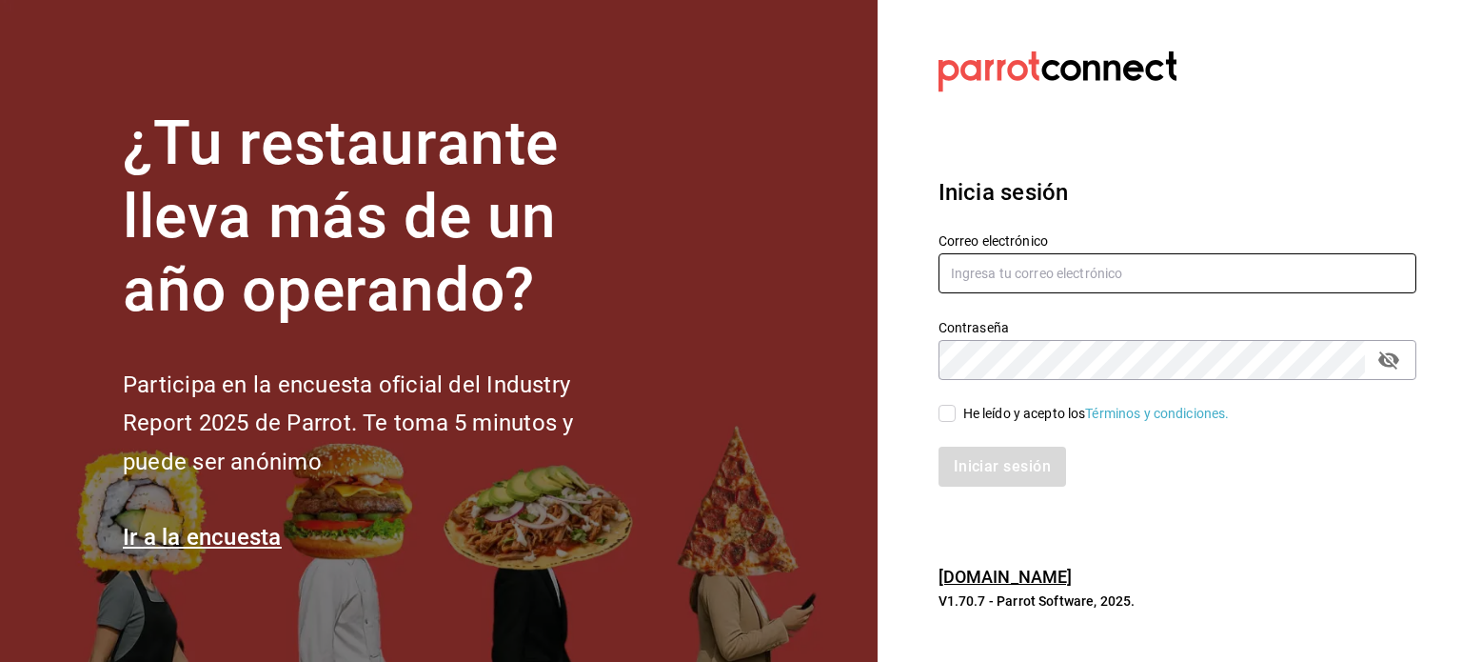  Describe the element at coordinates (1157, 413) in the screenshot. I see `a: Términos y condiciones.` at that location.